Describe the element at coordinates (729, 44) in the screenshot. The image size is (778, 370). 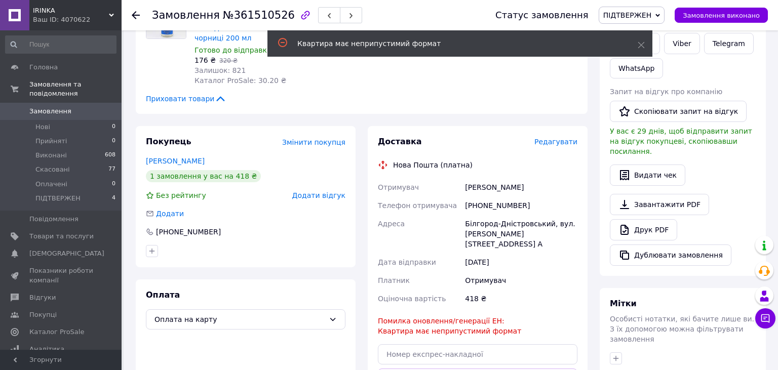
I see `a: Telegram` at that location.